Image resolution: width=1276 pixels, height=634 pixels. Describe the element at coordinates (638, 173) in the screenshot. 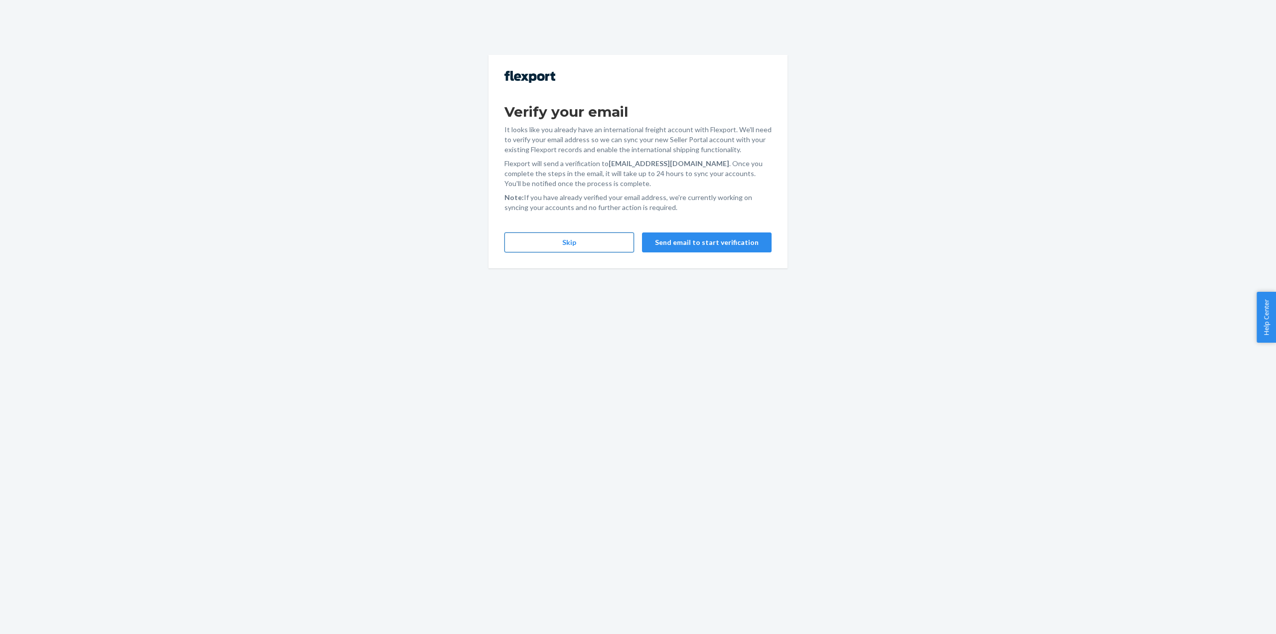

I see `p: Flexport will send a verification to . Once you complete the steps in the email, it will take up ...` at that location.